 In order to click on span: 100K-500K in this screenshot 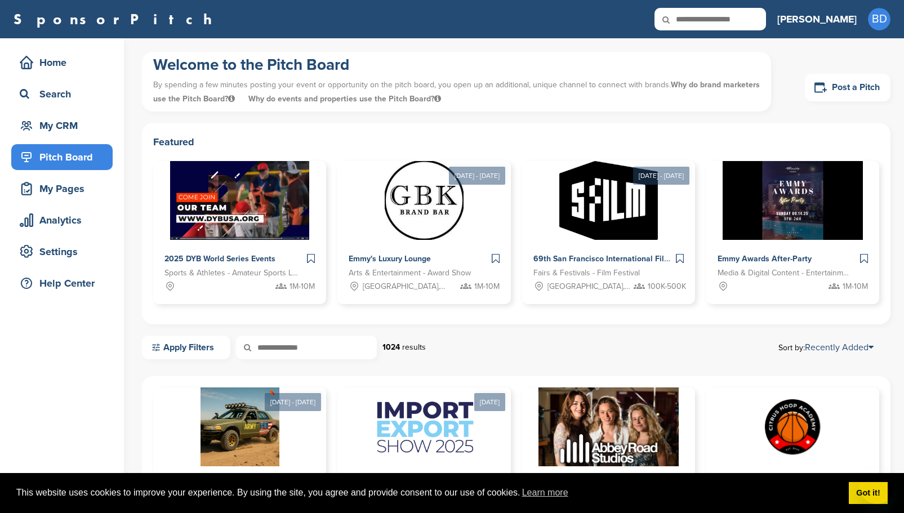, I will do `click(667, 287)`.